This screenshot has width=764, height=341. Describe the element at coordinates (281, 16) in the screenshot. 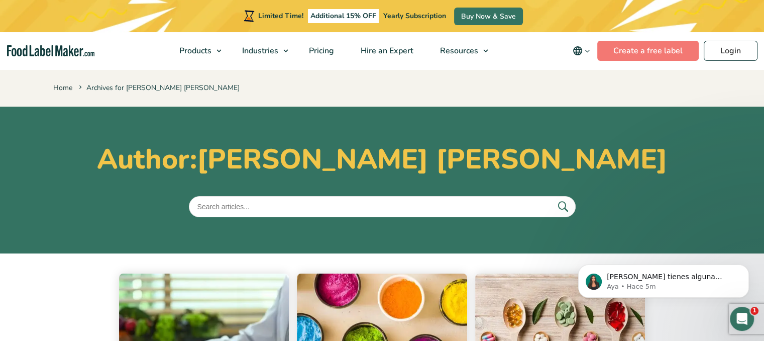

I see `span: Limited Time!` at that location.